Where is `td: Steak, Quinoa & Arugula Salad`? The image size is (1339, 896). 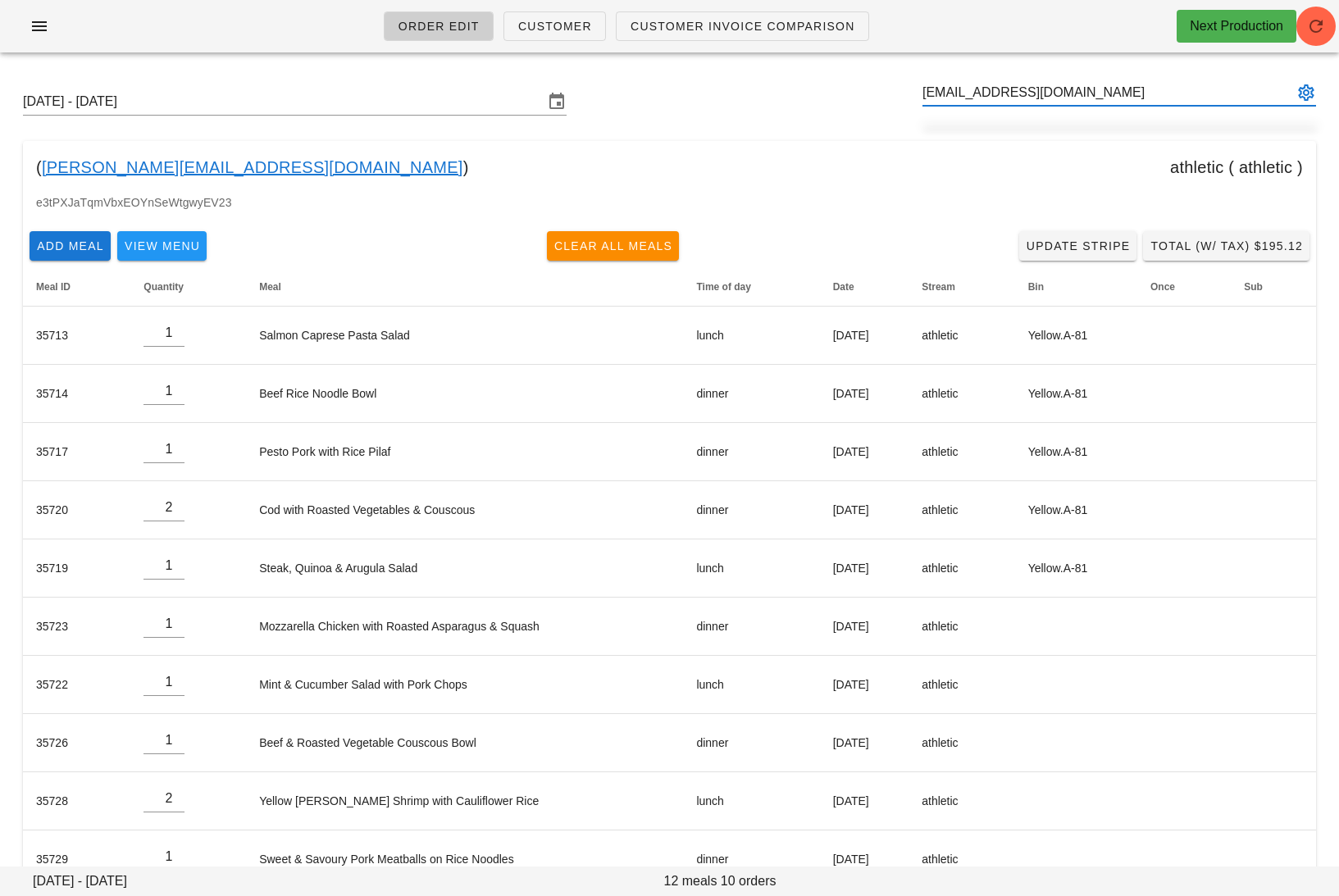 td: Steak, Quinoa & Arugula Salad is located at coordinates (464, 569).